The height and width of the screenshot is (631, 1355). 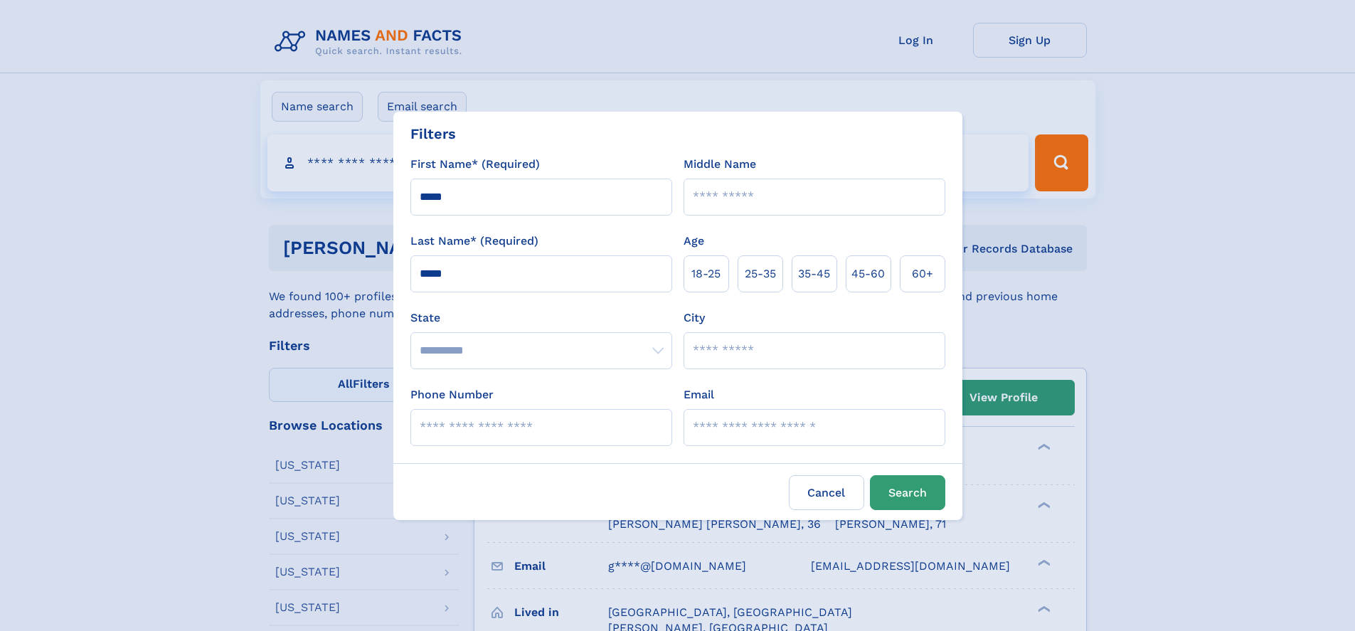 I want to click on button: Search, so click(x=908, y=492).